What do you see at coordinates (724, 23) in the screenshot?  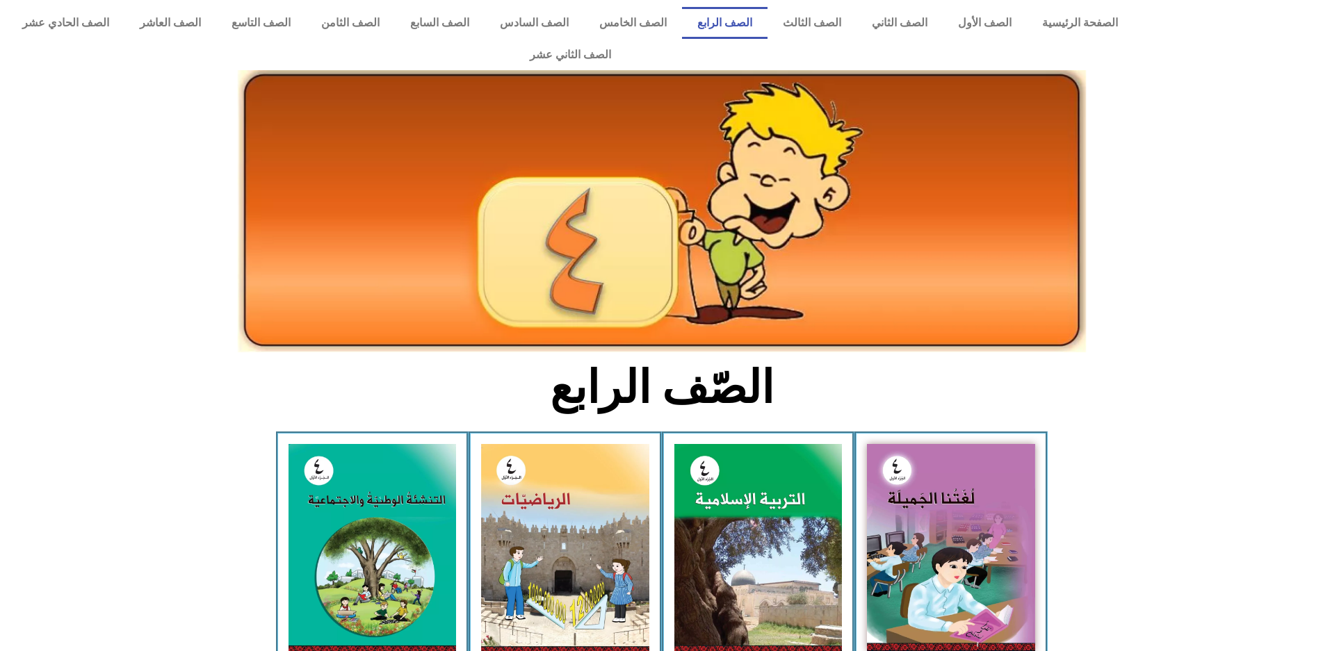 I see `a: الصف الرابع` at bounding box center [724, 23].